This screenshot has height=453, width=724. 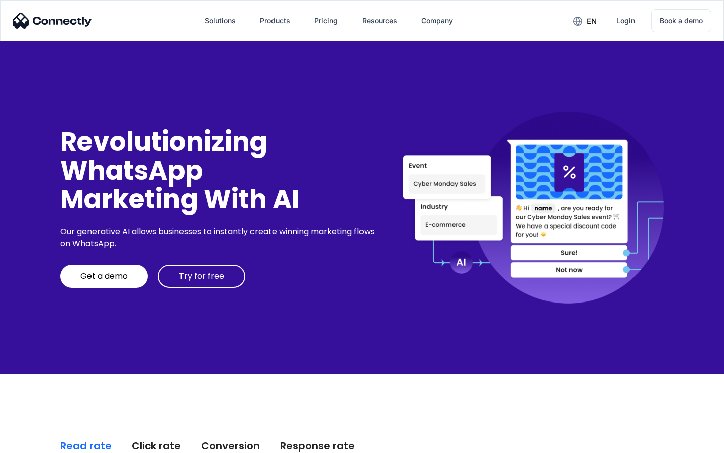 What do you see at coordinates (326, 21) in the screenshot?
I see `a: Pricing` at bounding box center [326, 21].